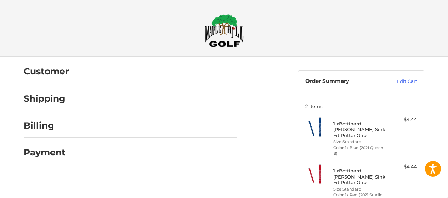 This screenshot has width=448, height=198. I want to click on h2: Customer, so click(46, 71).